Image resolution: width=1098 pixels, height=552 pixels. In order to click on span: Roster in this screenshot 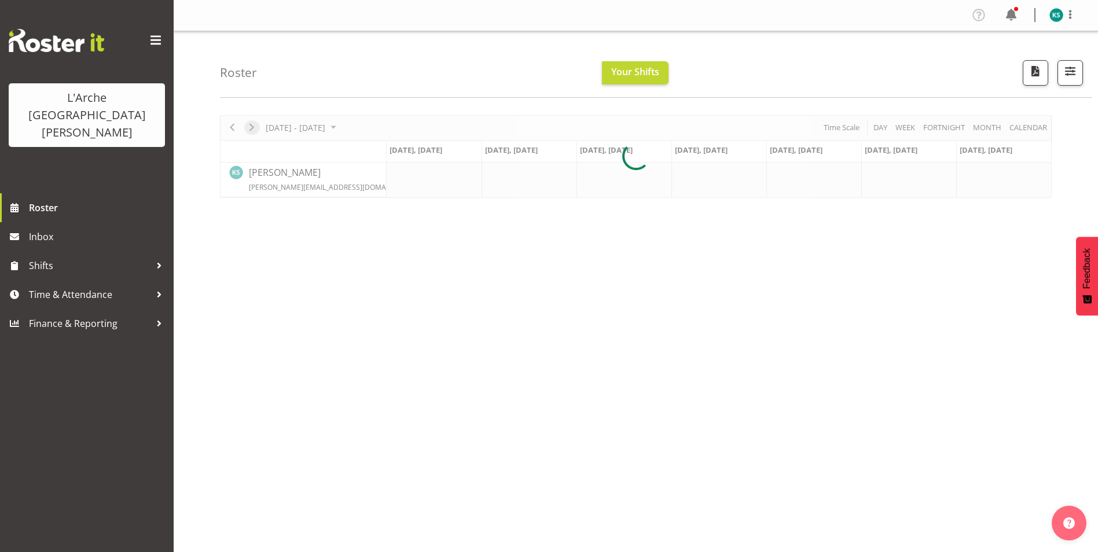, I will do `click(98, 208)`.